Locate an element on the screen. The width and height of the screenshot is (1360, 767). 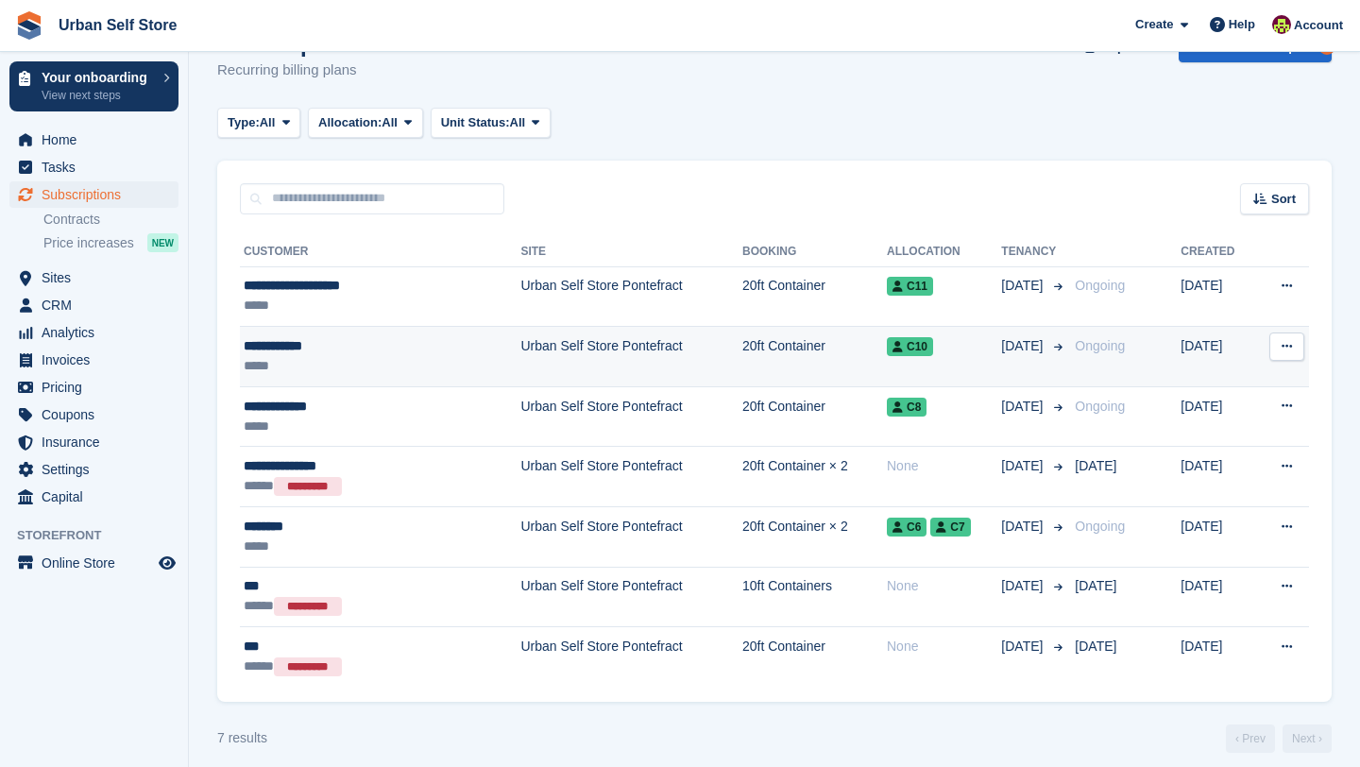
span: Invoices is located at coordinates (98, 360).